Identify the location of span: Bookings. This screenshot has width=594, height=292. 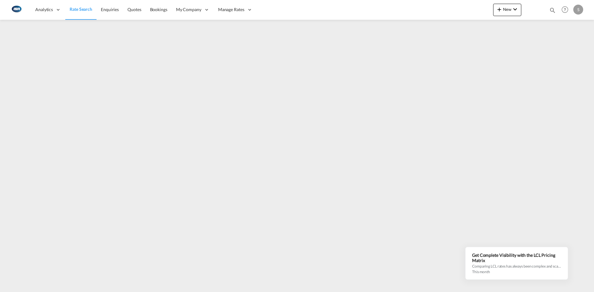
(159, 9).